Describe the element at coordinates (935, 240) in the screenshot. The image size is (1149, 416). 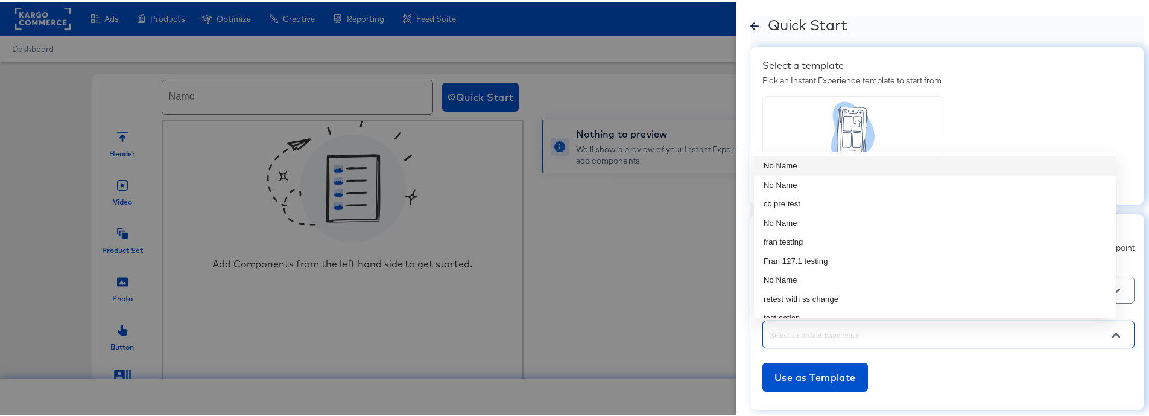
I see `li: fran testing` at that location.